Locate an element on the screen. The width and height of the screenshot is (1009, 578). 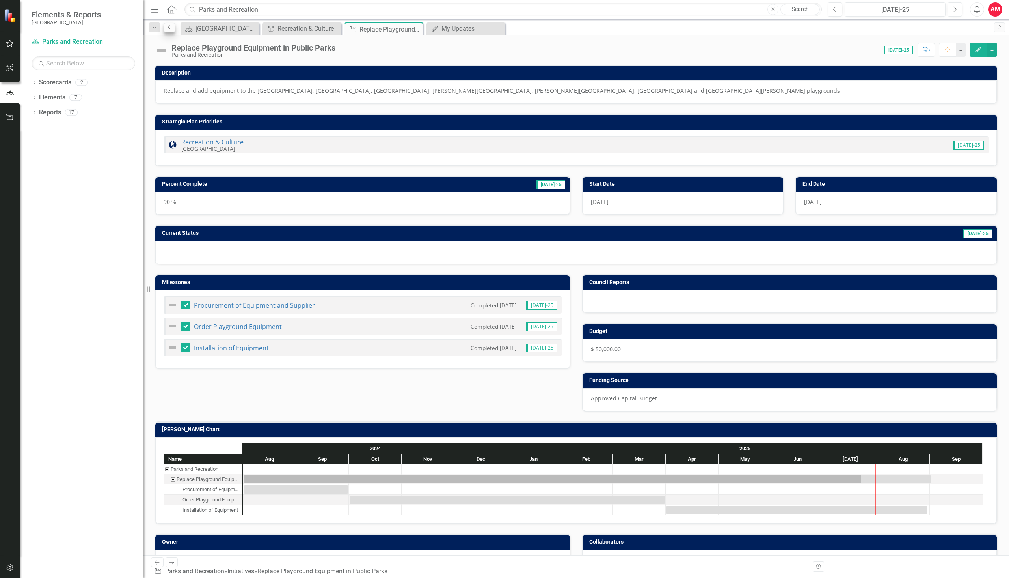
input: Search ClearPoint... is located at coordinates (503, 9).